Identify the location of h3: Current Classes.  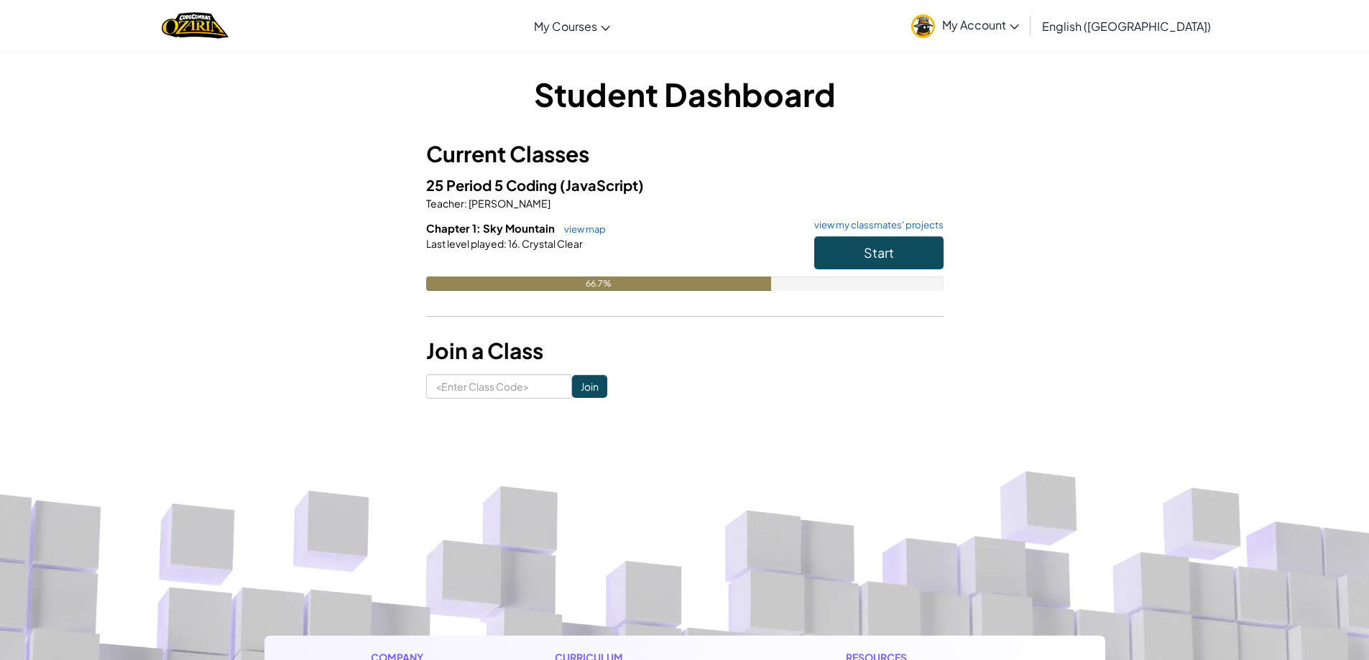
(685, 154).